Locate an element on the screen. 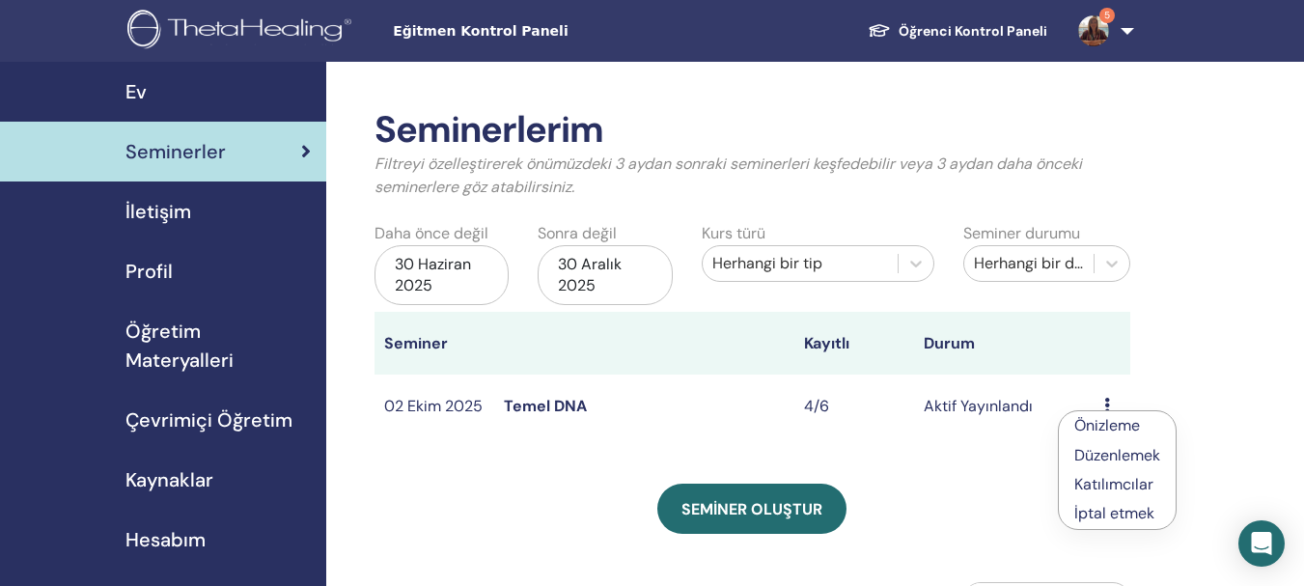 This screenshot has width=1304, height=586. font: Çevrimiçi Öğretim is located at coordinates (208, 420).